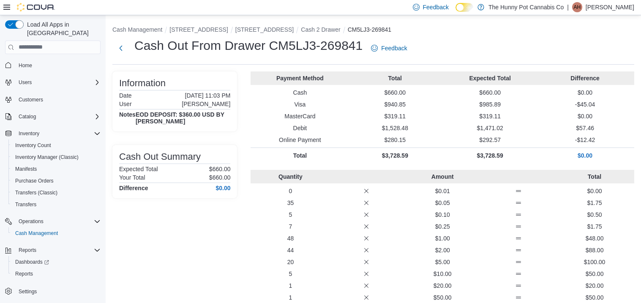 The width and height of the screenshot is (641, 303). I want to click on p: $1.00, so click(443, 238).